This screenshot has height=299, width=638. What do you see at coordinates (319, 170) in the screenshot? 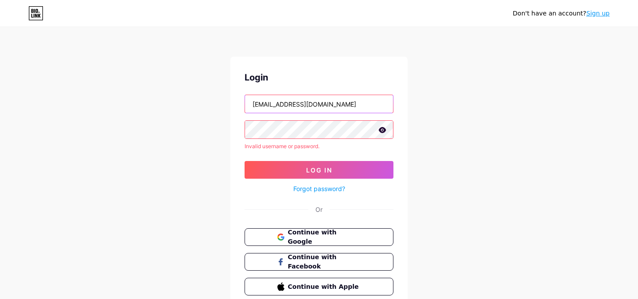
I see `button: Log In` at bounding box center [319, 170].